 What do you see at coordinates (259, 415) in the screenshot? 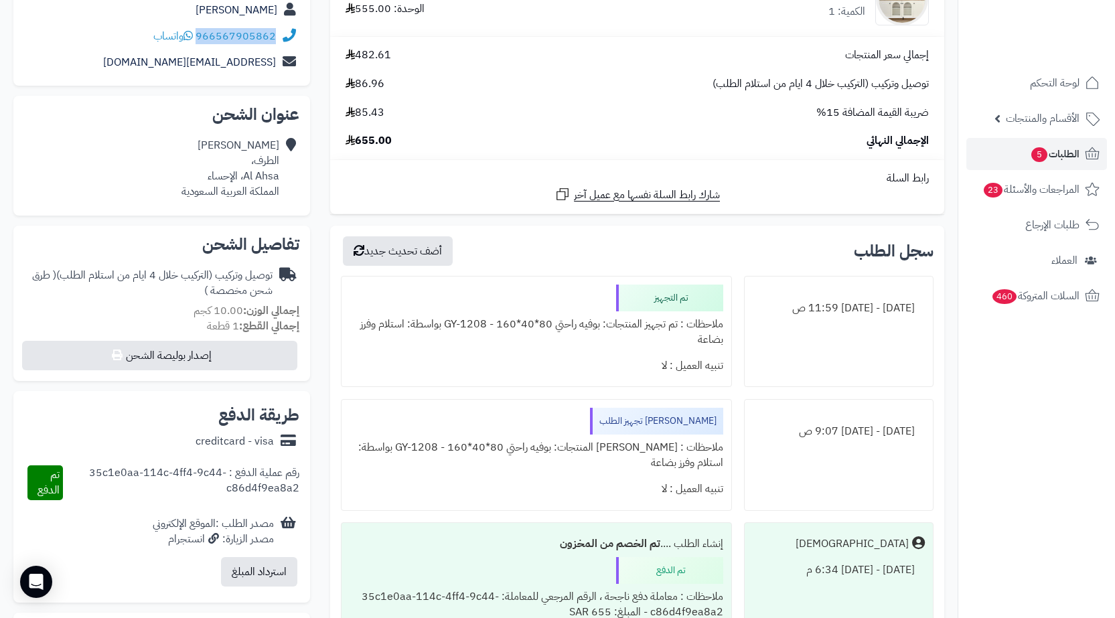
I see `h2: طريقة الدفع` at bounding box center [259, 415].